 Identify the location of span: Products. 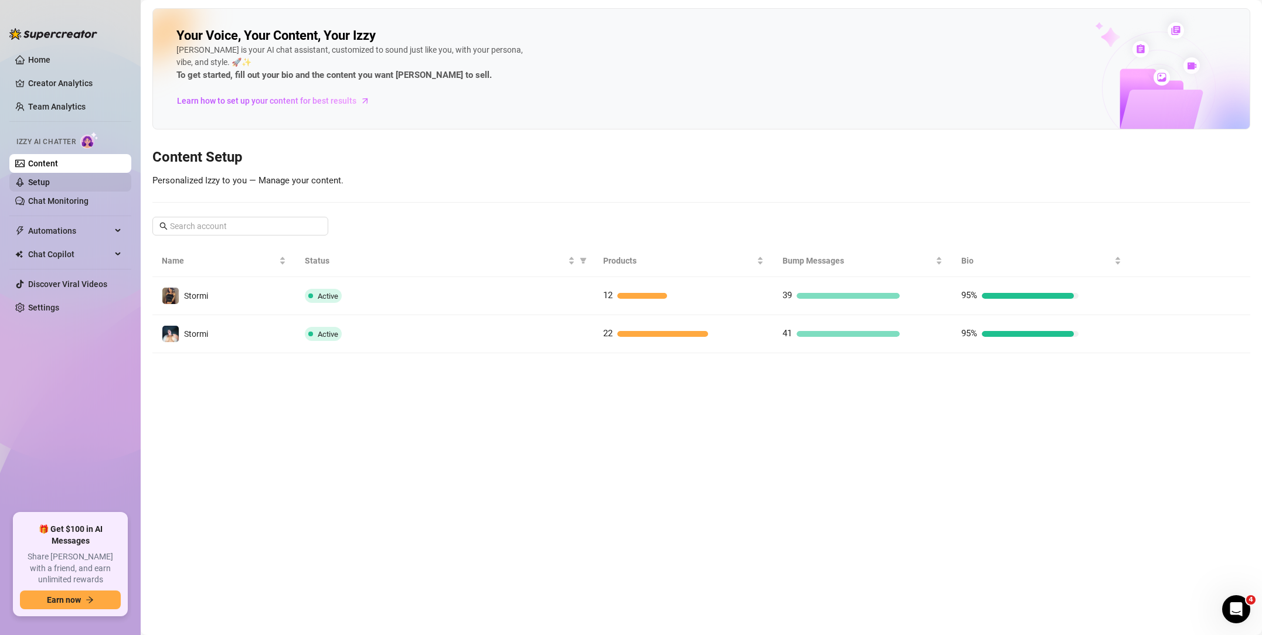
(678, 261).